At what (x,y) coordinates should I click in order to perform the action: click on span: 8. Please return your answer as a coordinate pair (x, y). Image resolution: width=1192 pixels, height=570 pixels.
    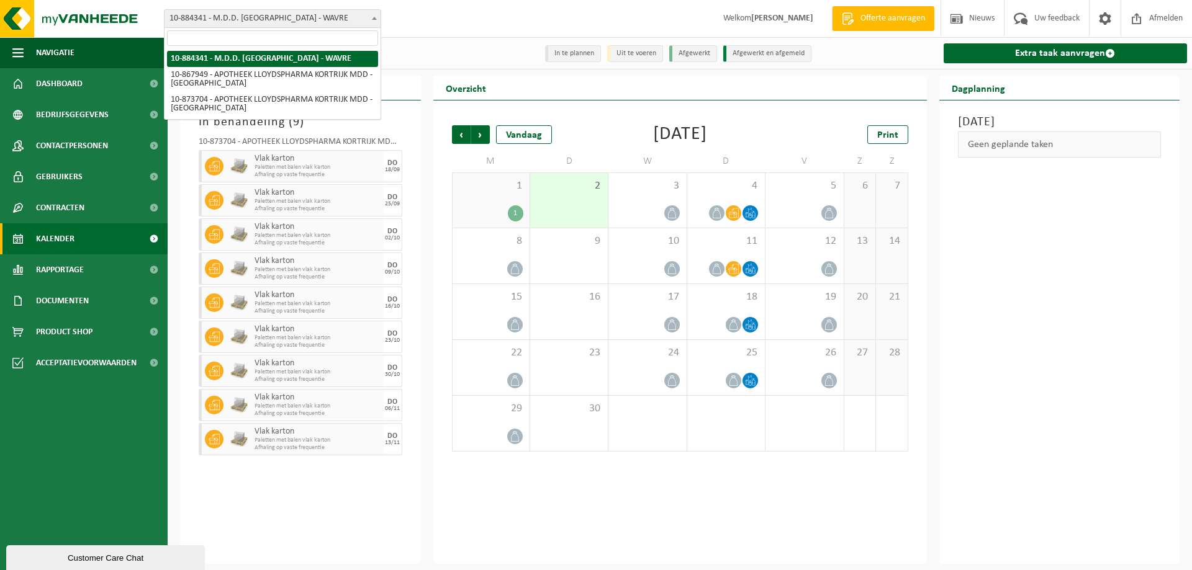
    Looking at the image, I should click on (491, 241).